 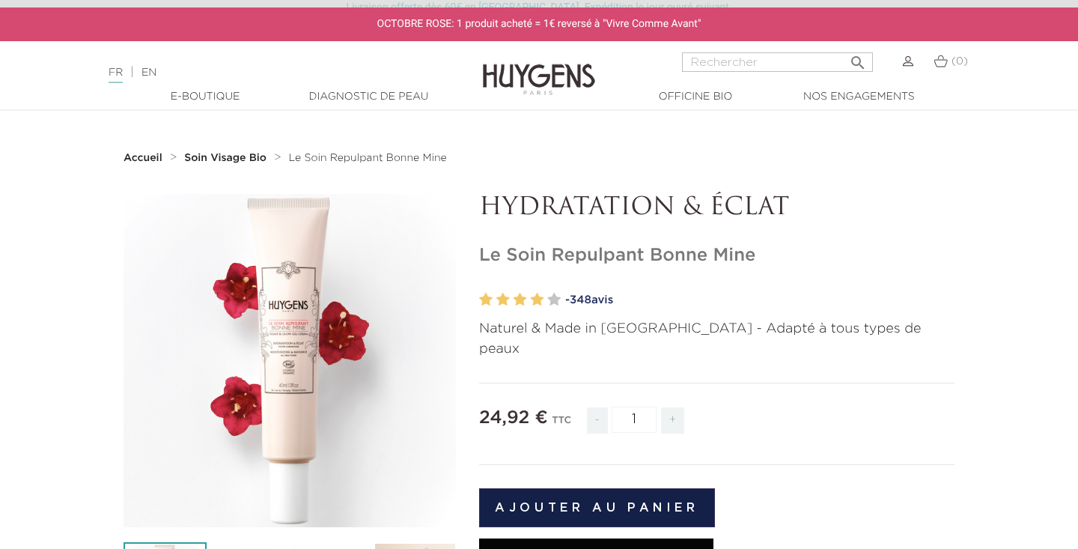 I want to click on a: Nos engagements, so click(x=859, y=97).